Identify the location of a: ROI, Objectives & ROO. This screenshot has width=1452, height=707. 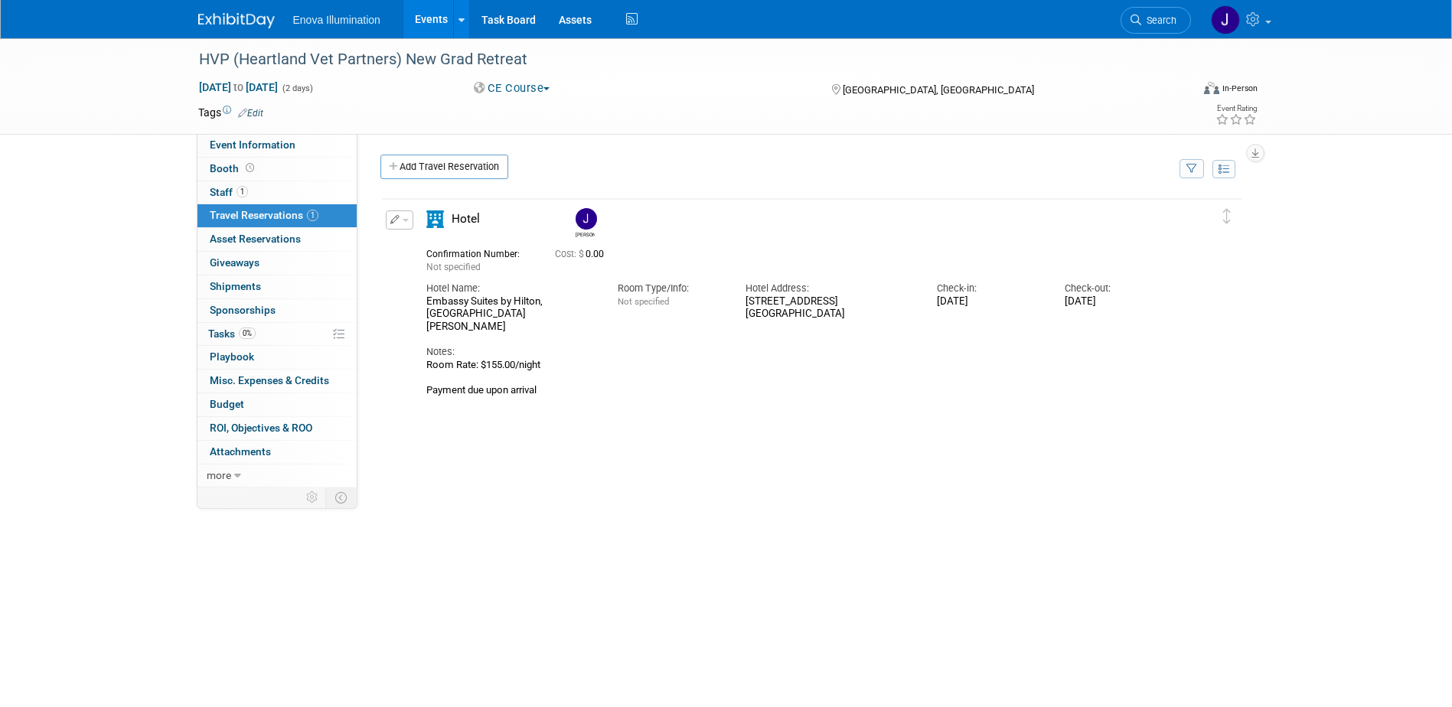
(277, 429).